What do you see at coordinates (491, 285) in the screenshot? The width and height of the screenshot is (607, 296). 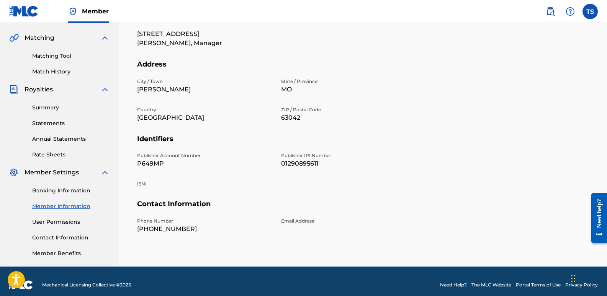 I see `a: The MLC Website` at bounding box center [491, 285].